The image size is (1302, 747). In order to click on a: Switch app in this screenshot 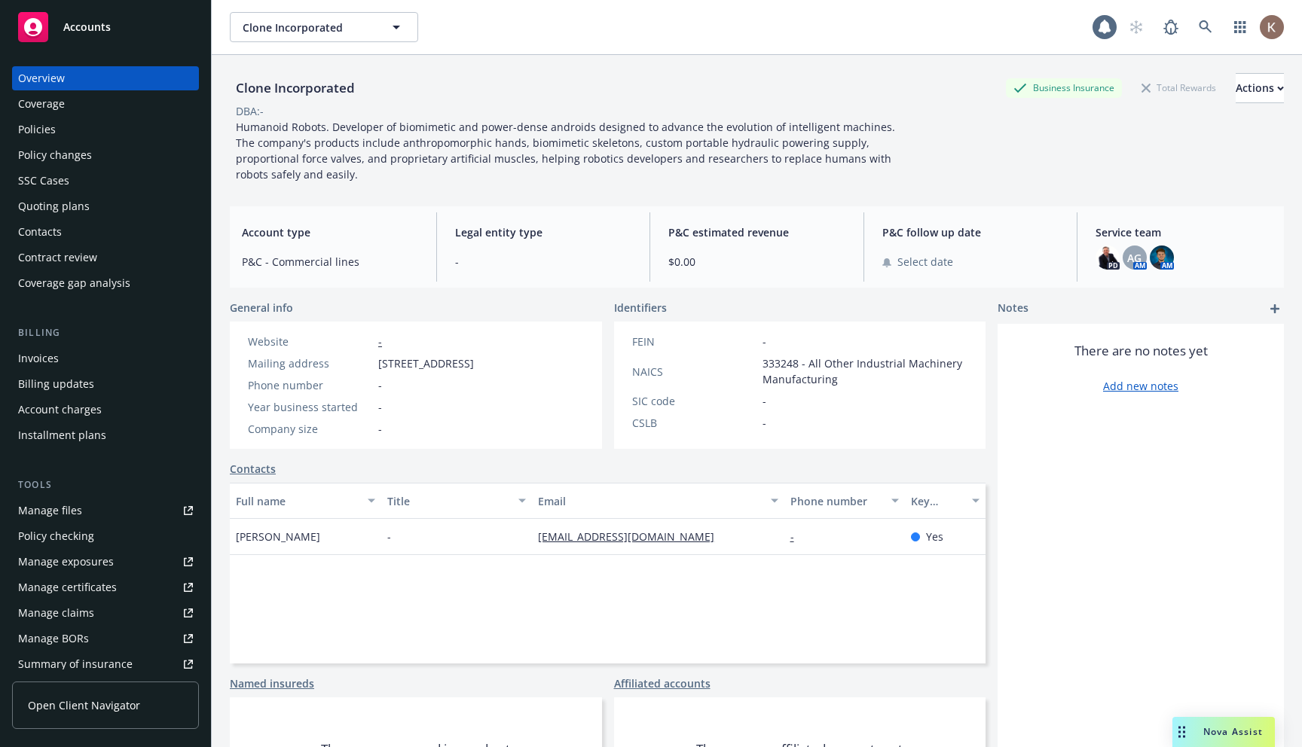, I will do `click(1240, 27)`.